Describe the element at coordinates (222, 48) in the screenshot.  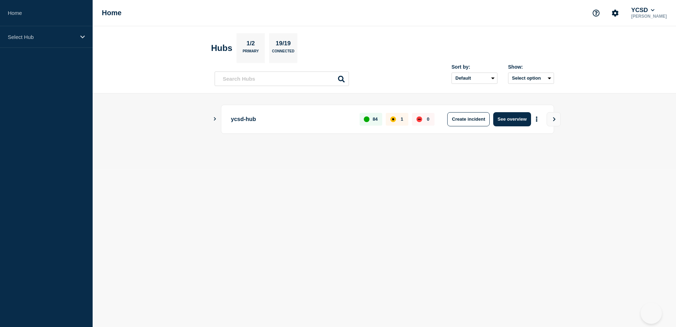
I see `h2: Hubs` at that location.